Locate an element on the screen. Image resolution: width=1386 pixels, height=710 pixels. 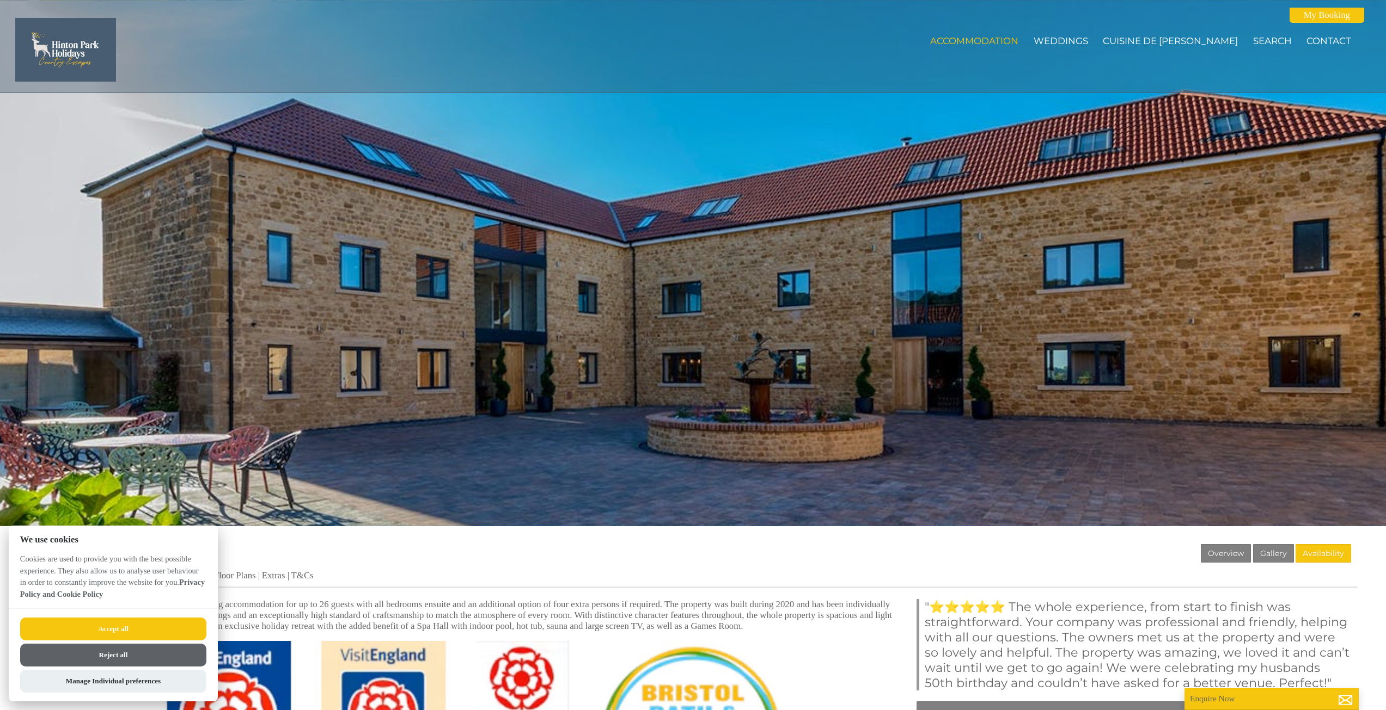
a: Extras is located at coordinates (273, 575).